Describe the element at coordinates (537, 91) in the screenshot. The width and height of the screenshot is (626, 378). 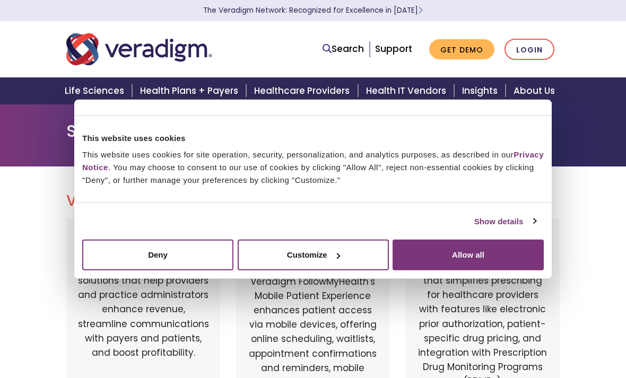
I see `a: About Us` at that location.